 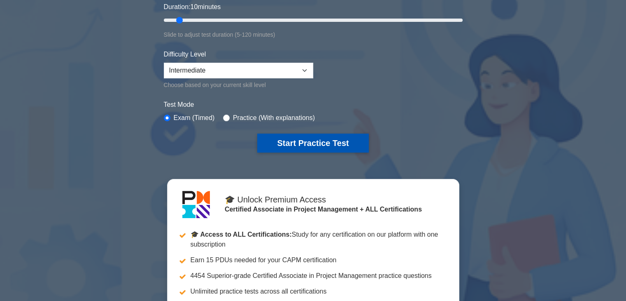 What do you see at coordinates (185, 54) in the screenshot?
I see `label: Difficulty Level` at bounding box center [185, 54].